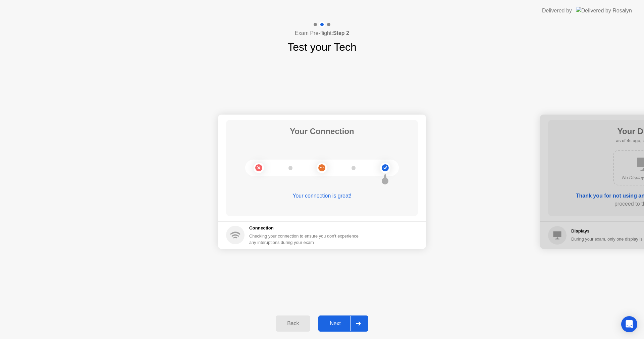  What do you see at coordinates (341, 33) in the screenshot?
I see `b: Step 2` at bounding box center [341, 33].